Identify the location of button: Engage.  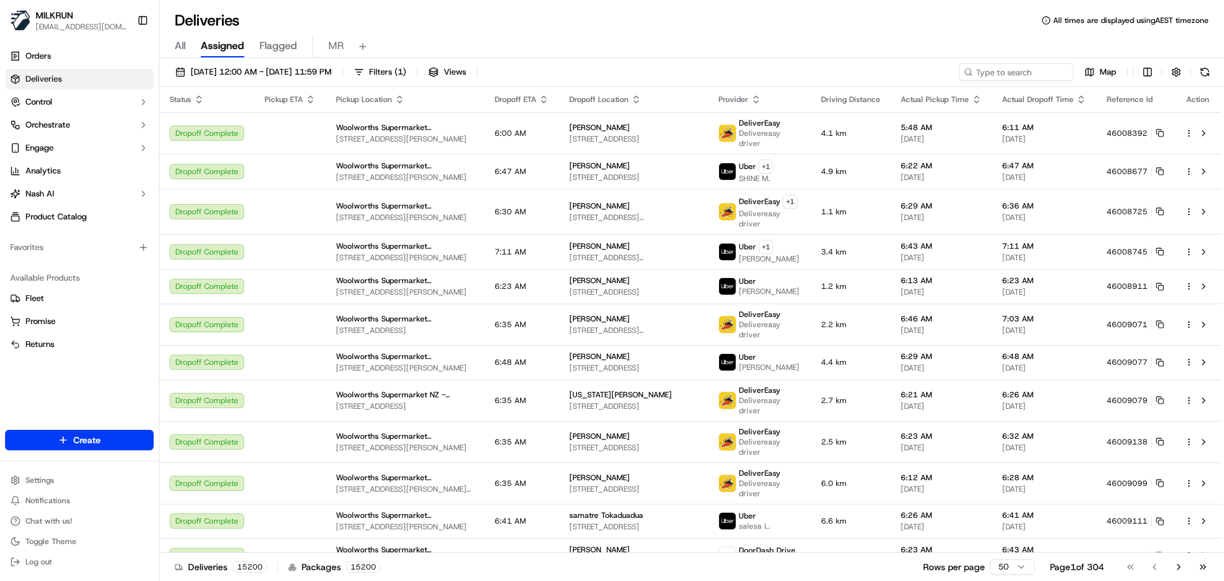
(79, 148).